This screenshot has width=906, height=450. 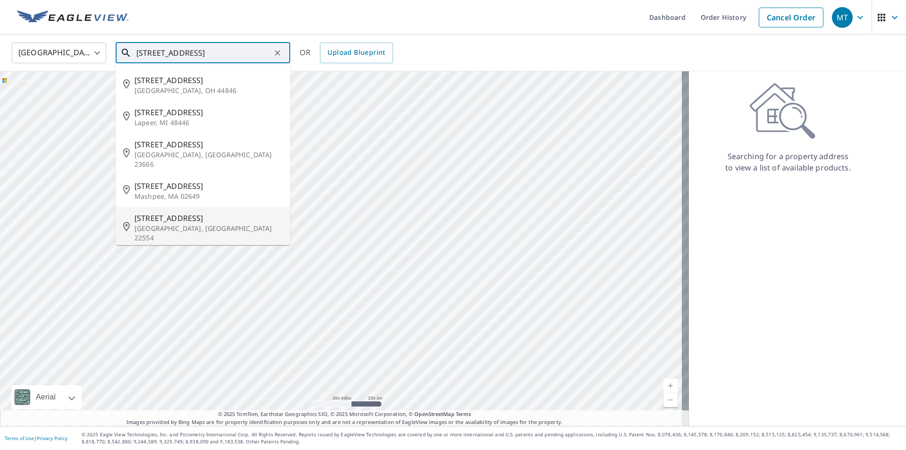 I want to click on p: © 2025 Eagle View Technologies, Inc. and Pictometry International Corp. All Rights Reserved. Repo..., so click(x=491, y=438).